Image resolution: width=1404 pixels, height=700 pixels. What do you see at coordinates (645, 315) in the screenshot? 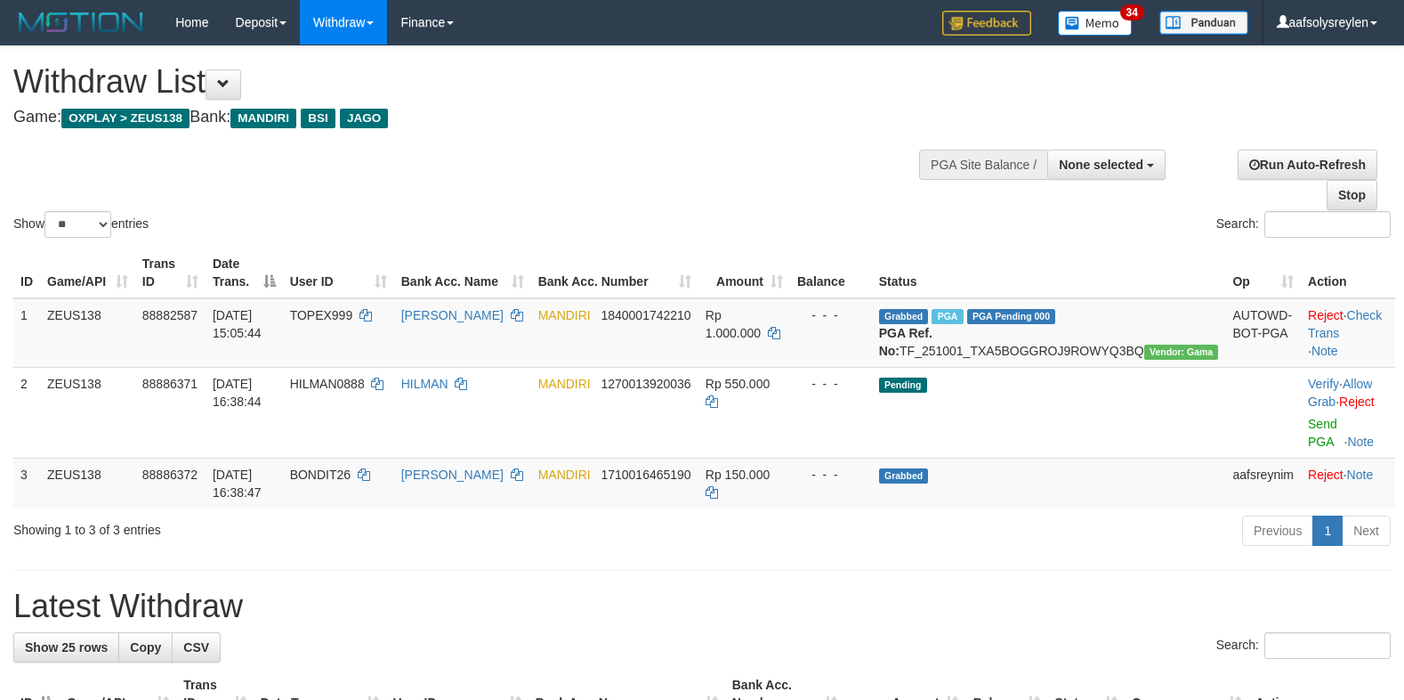
I see `span: Copy 1840001742210 to clipboard` at bounding box center [645, 315].